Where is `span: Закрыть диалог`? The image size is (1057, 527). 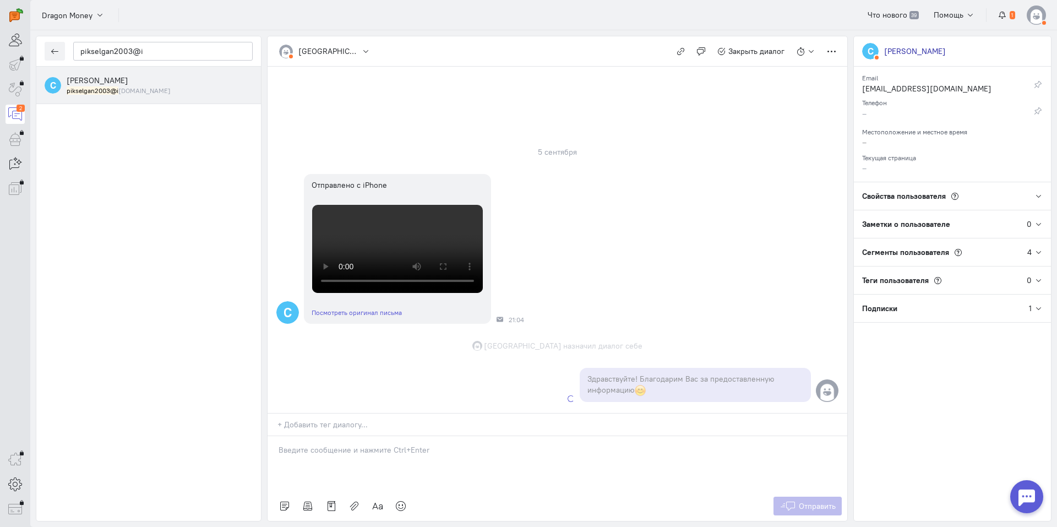 span: Закрыть диалог is located at coordinates (757, 51).